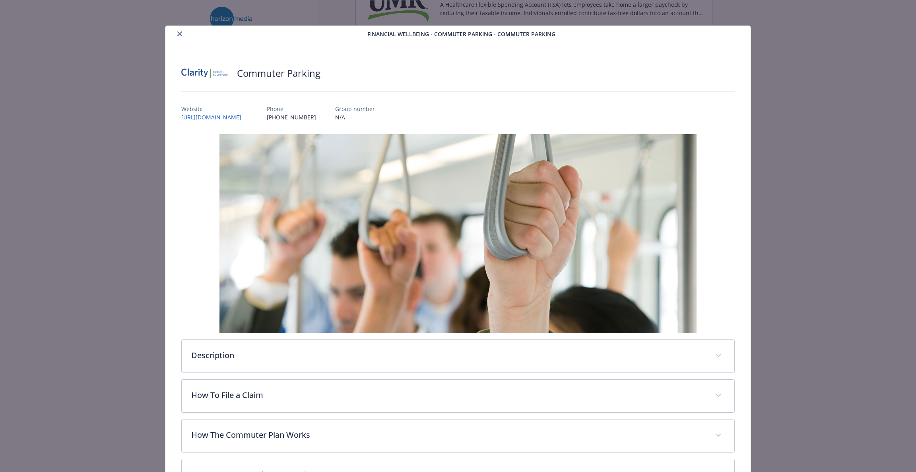 Image resolution: width=916 pixels, height=472 pixels. What do you see at coordinates (458, 435) in the screenshot?
I see `div: How The Commuter Plan Works` at bounding box center [458, 435].